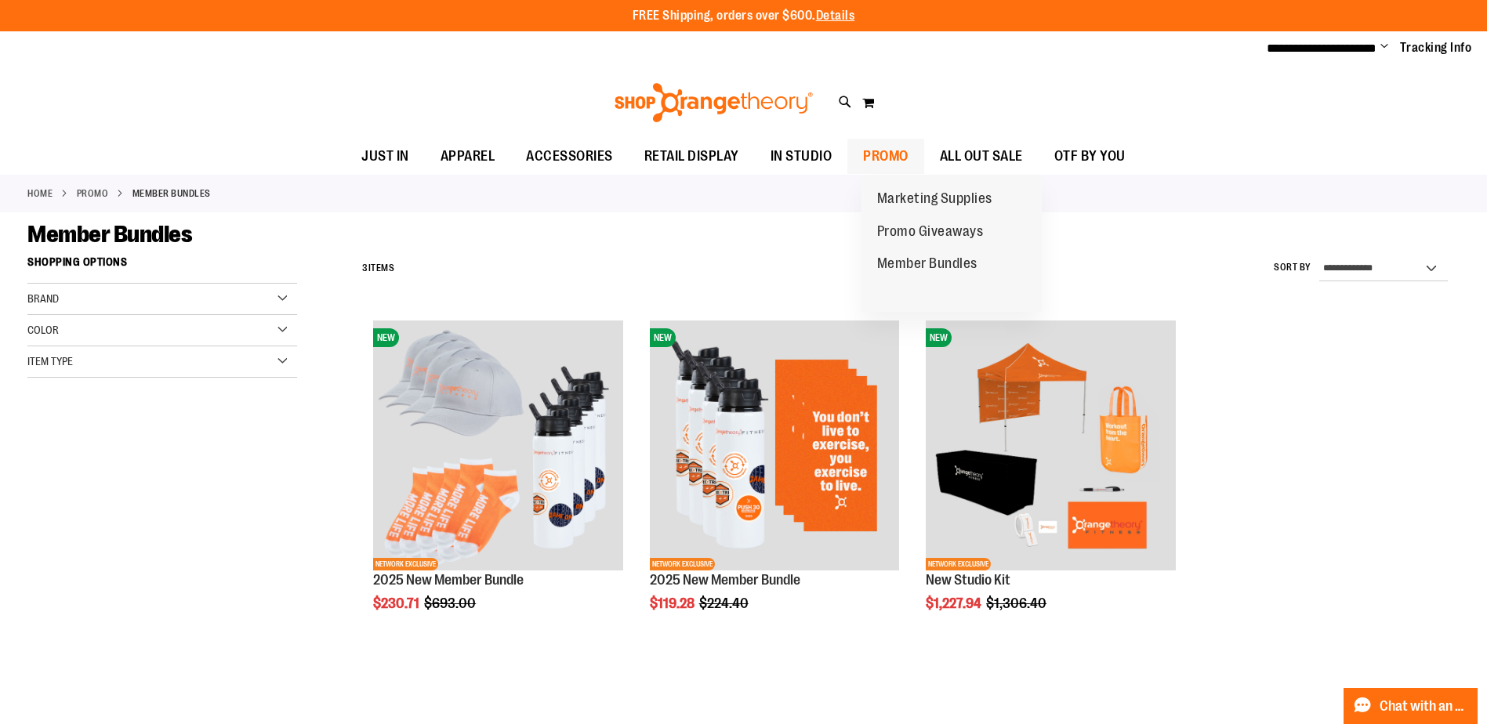 This screenshot has width=1487, height=724. What do you see at coordinates (1017, 603) in the screenshot?
I see `span: $1,306.40` at bounding box center [1017, 603].